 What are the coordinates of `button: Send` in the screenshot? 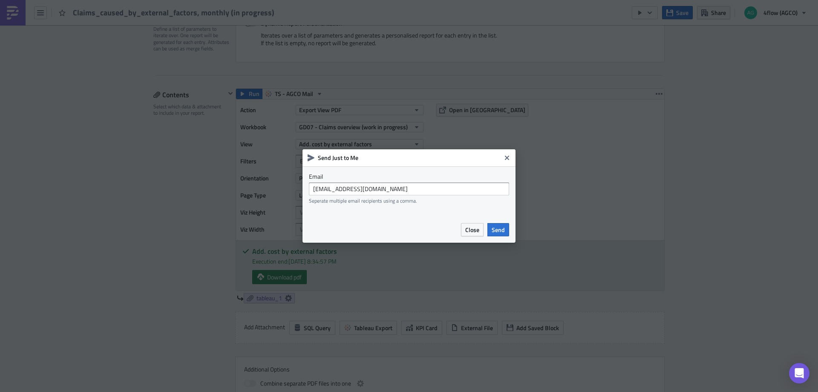 It's located at (498, 229).